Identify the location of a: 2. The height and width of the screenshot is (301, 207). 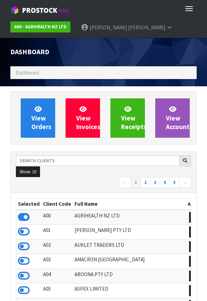
(145, 182).